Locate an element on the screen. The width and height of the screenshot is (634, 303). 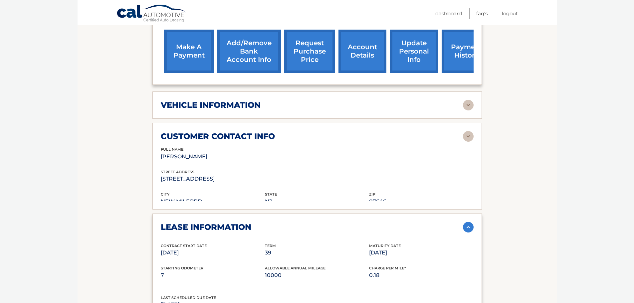
a: payment history is located at coordinates (467, 51).